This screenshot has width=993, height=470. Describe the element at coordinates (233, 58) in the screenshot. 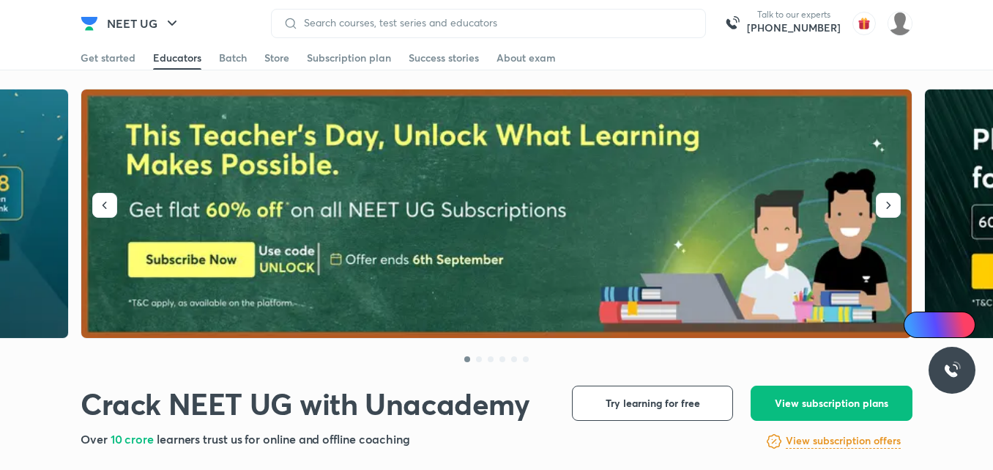

I see `div: Batch` at that location.